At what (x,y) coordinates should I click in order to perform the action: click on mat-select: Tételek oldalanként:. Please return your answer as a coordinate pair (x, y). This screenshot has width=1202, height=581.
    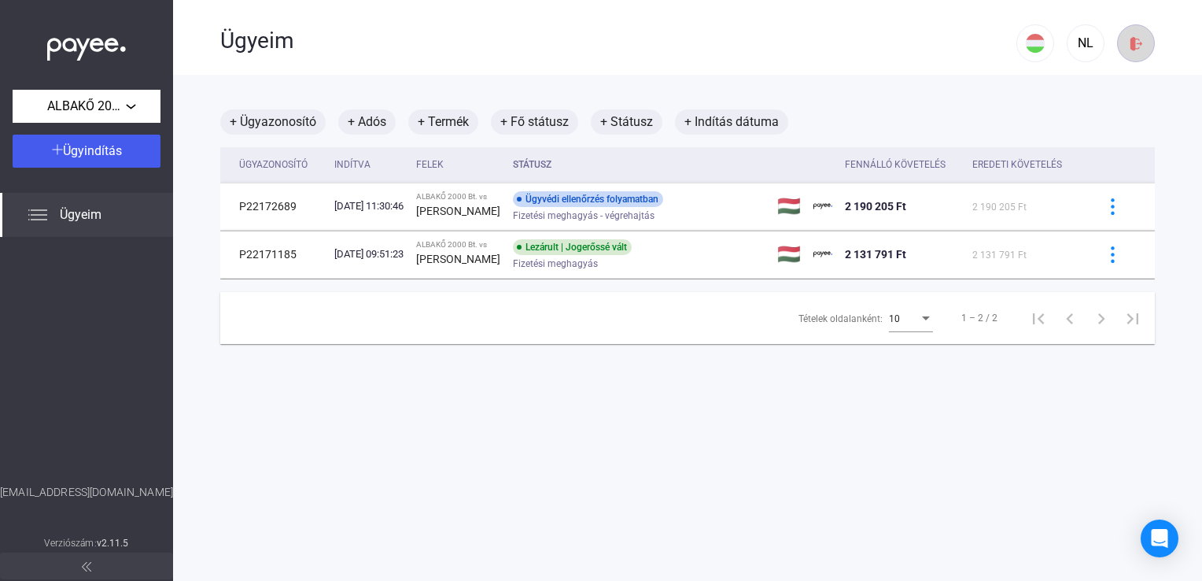
    Looking at the image, I should click on (911, 318).